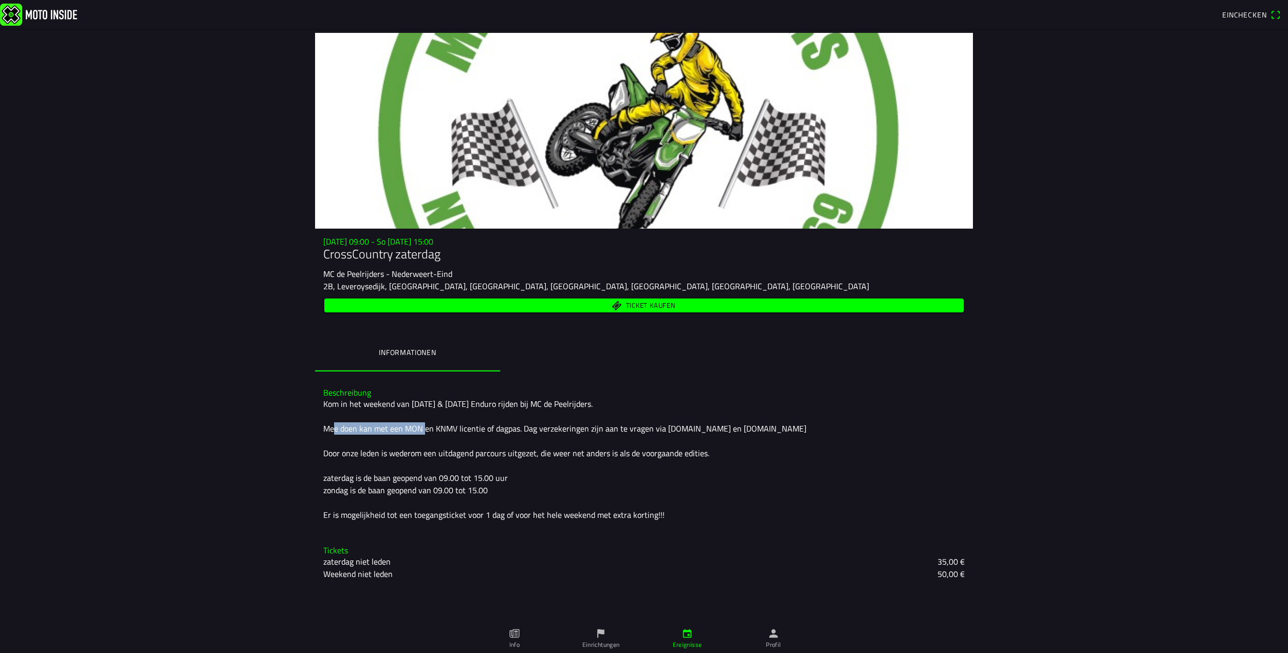 The width and height of the screenshot is (1288, 653). What do you see at coordinates (388, 274) in the screenshot?
I see `ion-text: MC de Peelrijders - Nederweert-Eind` at bounding box center [388, 274].